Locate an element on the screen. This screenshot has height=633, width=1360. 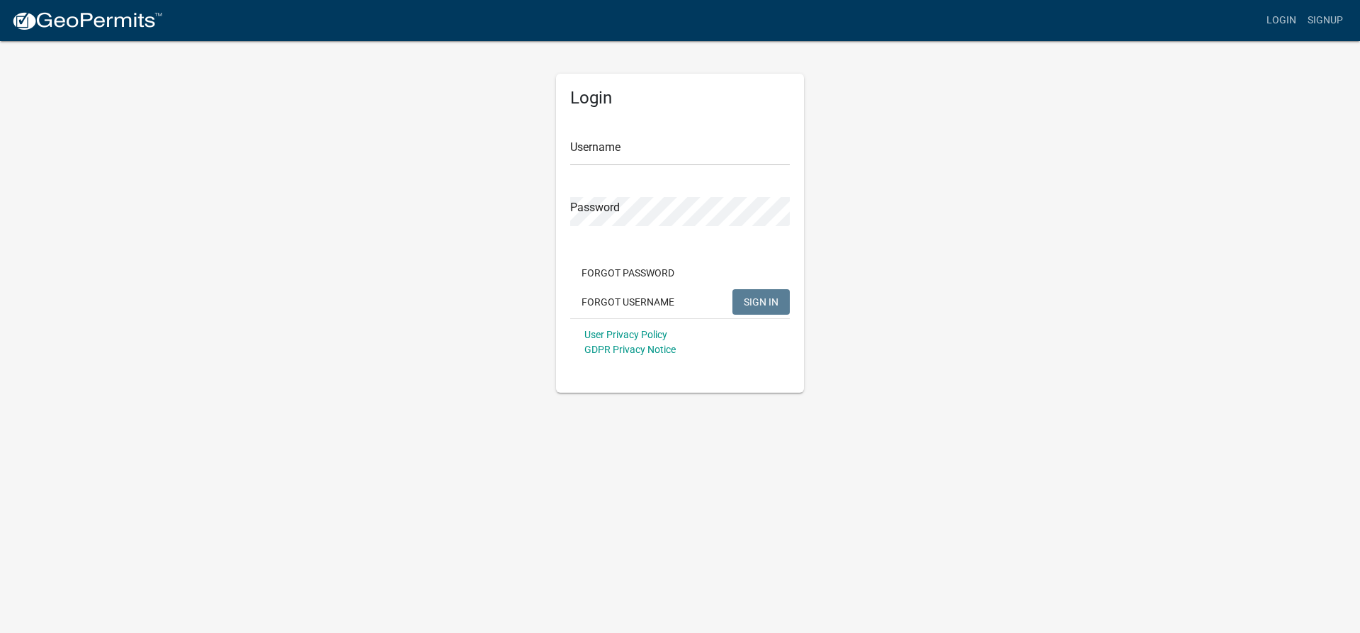
span: SIGN IN is located at coordinates (761, 301).